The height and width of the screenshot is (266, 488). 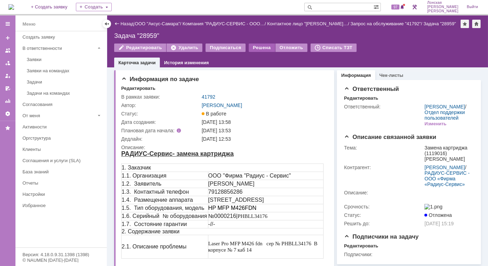 I want to click on a: Мои заявки, so click(x=8, y=76).